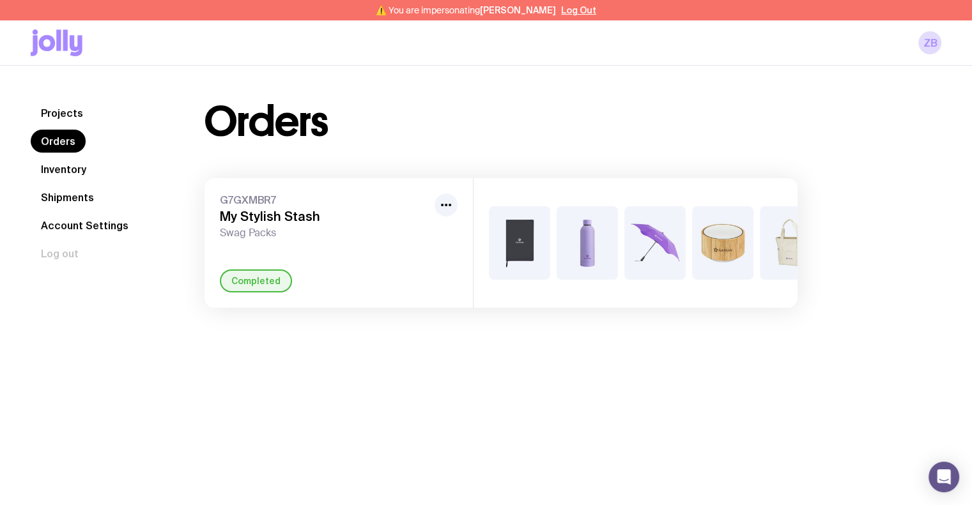 Image resolution: width=972 pixels, height=505 pixels. What do you see at coordinates (59, 254) in the screenshot?
I see `button: Log out` at bounding box center [59, 254].